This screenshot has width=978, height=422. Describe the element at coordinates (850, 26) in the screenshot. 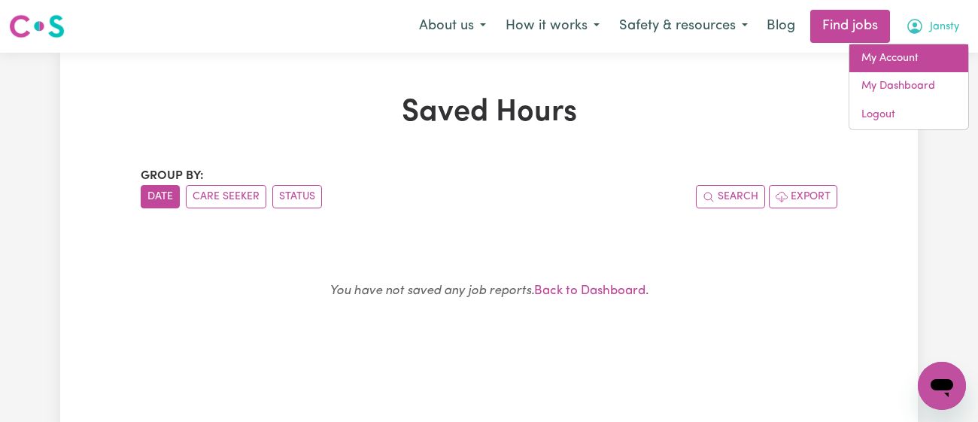

I see `a: Find jobs` at that location.